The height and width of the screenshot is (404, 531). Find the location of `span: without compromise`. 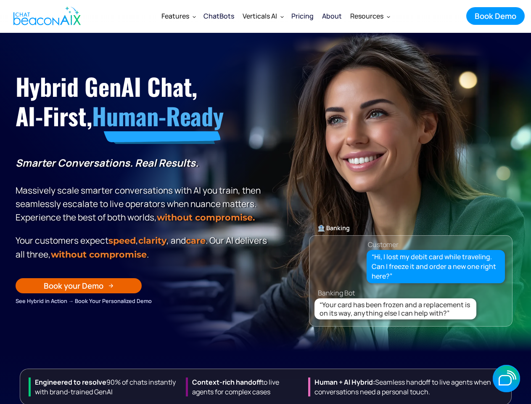

span: without compromise is located at coordinates (99, 254).